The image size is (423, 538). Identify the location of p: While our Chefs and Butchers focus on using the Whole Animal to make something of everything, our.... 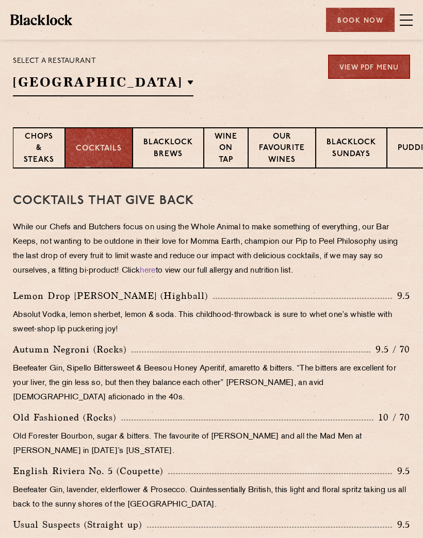
(211, 250).